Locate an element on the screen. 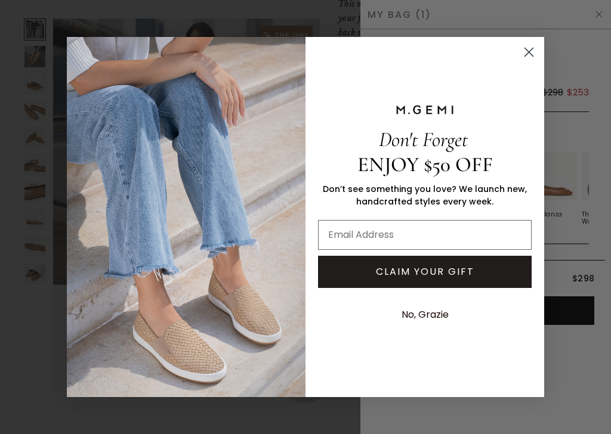 This screenshot has height=434, width=611. span: ENJOY $50 OFF is located at coordinates (425, 165).